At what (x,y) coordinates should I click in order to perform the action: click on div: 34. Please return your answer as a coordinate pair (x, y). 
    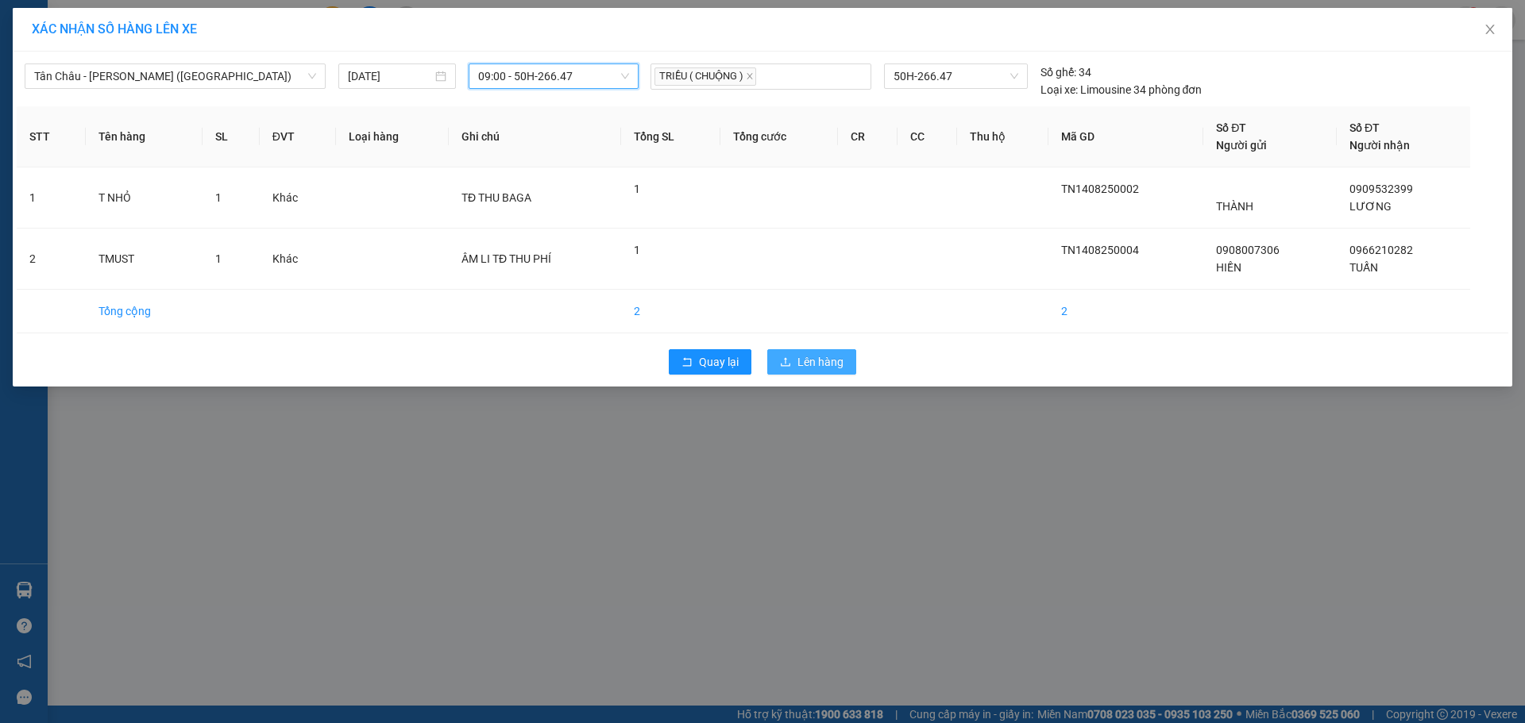
    Looking at the image, I should click on (1066, 72).